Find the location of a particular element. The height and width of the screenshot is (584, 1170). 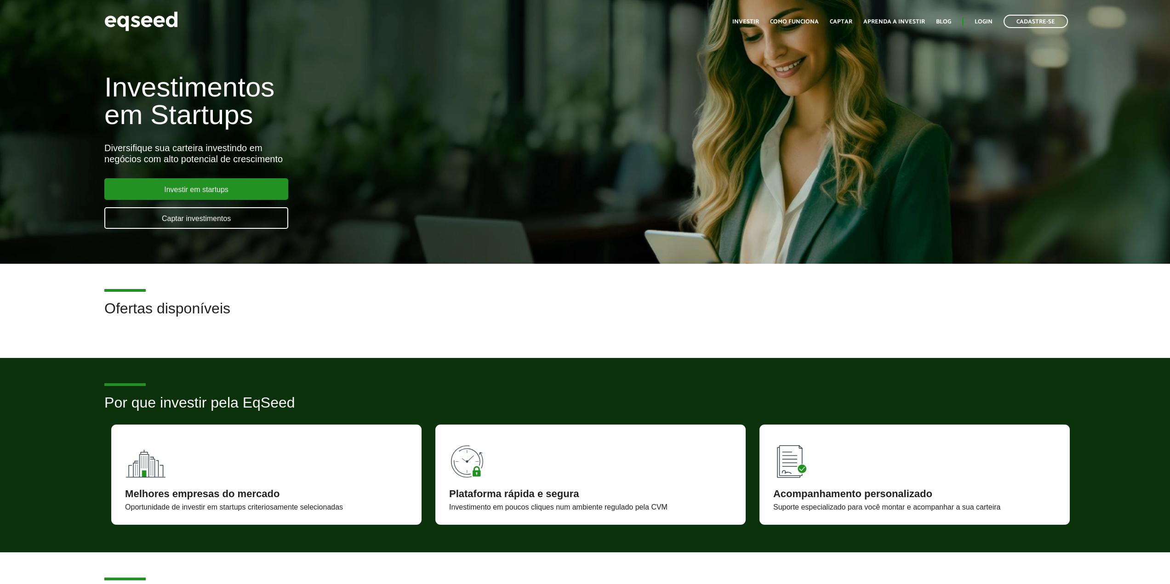

a: Investir em startups is located at coordinates (196, 189).